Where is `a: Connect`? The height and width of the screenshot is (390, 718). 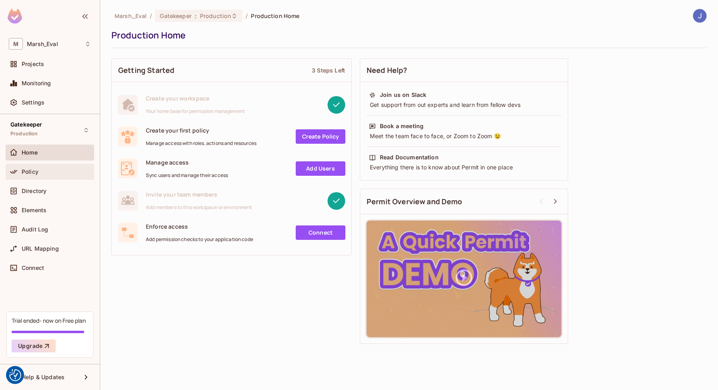
a: Connect is located at coordinates (320, 233).